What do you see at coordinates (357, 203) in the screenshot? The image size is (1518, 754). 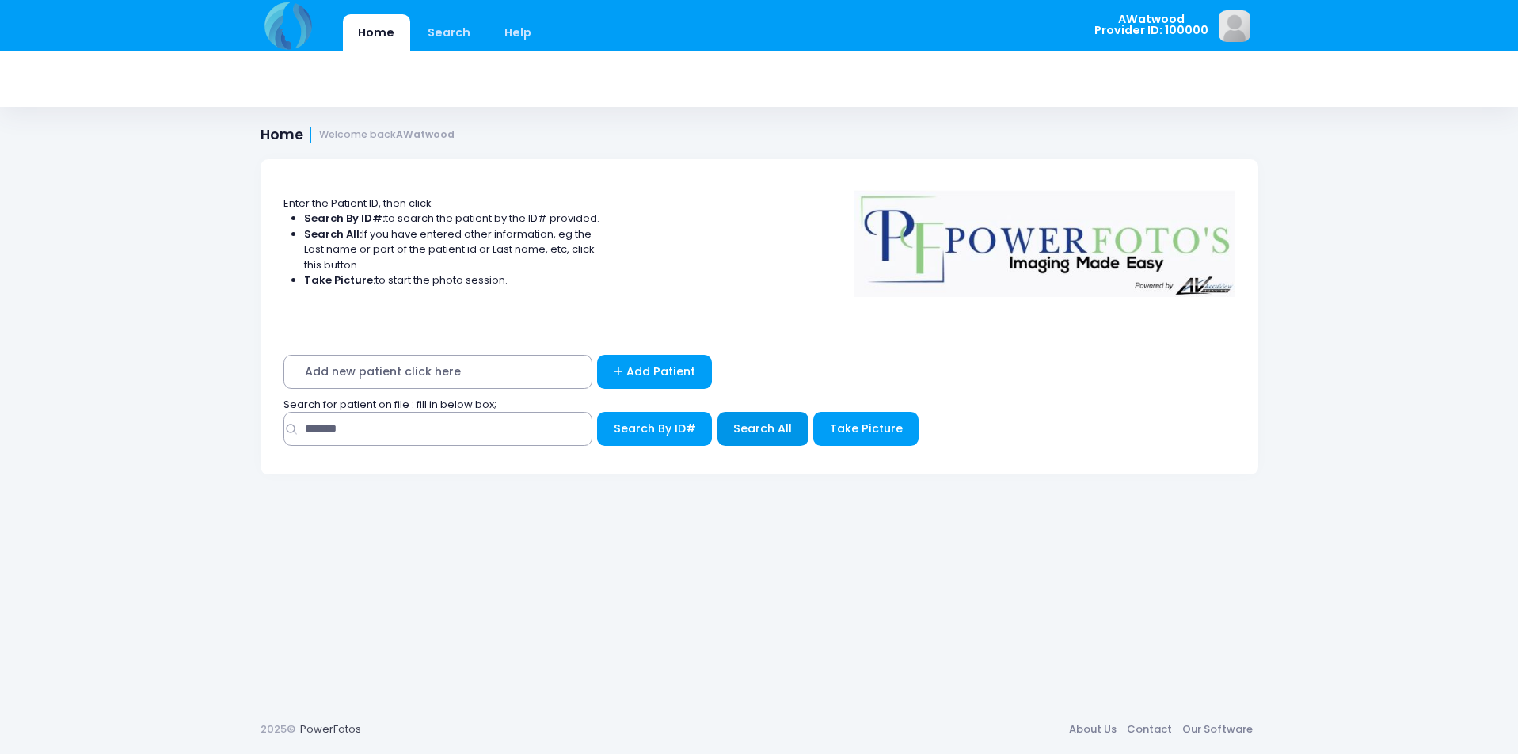 I see `span: Enter the Patient ID, then click` at bounding box center [357, 203].